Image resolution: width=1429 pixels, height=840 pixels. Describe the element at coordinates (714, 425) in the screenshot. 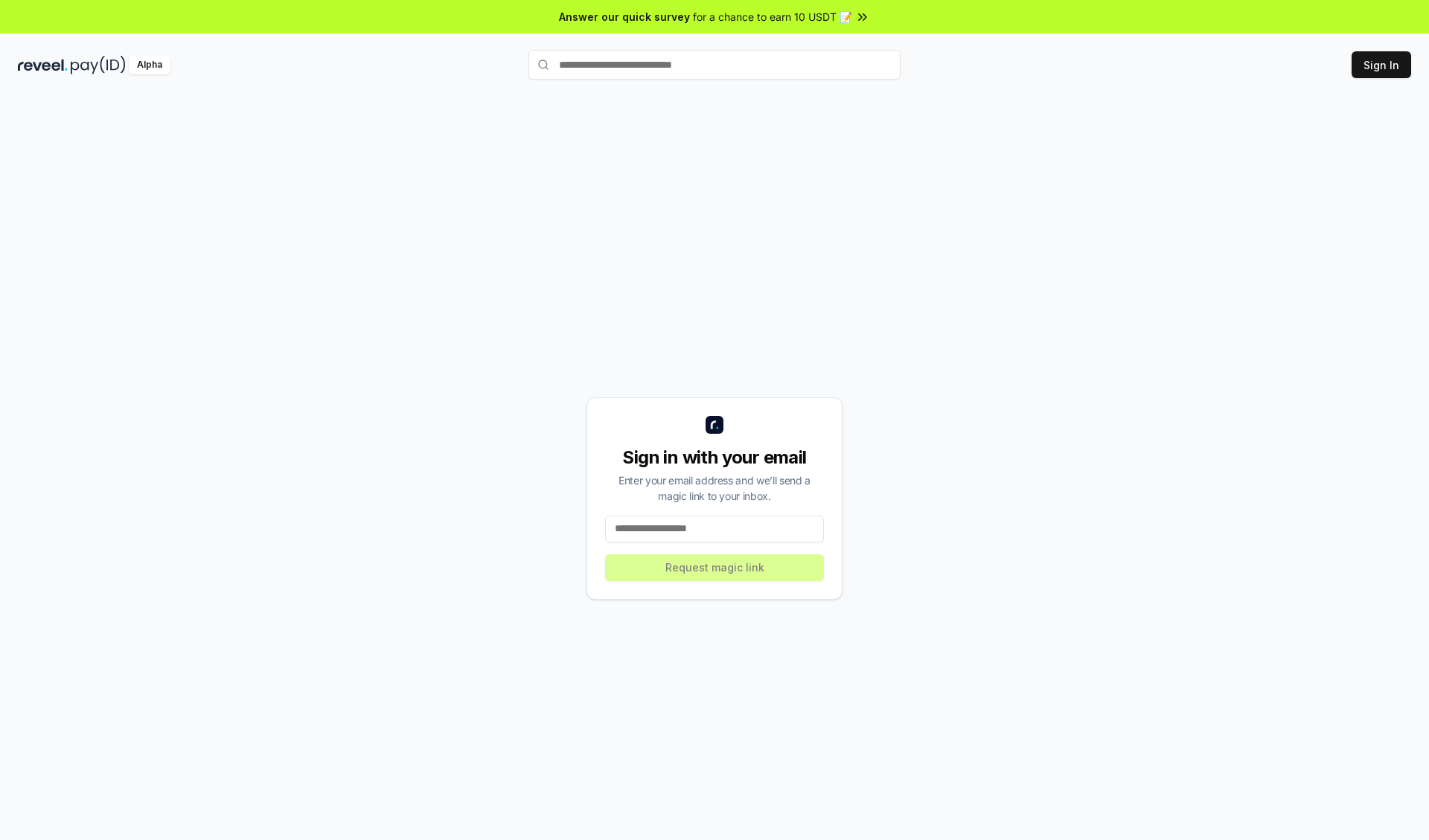

I see `img: logo_small` at that location.